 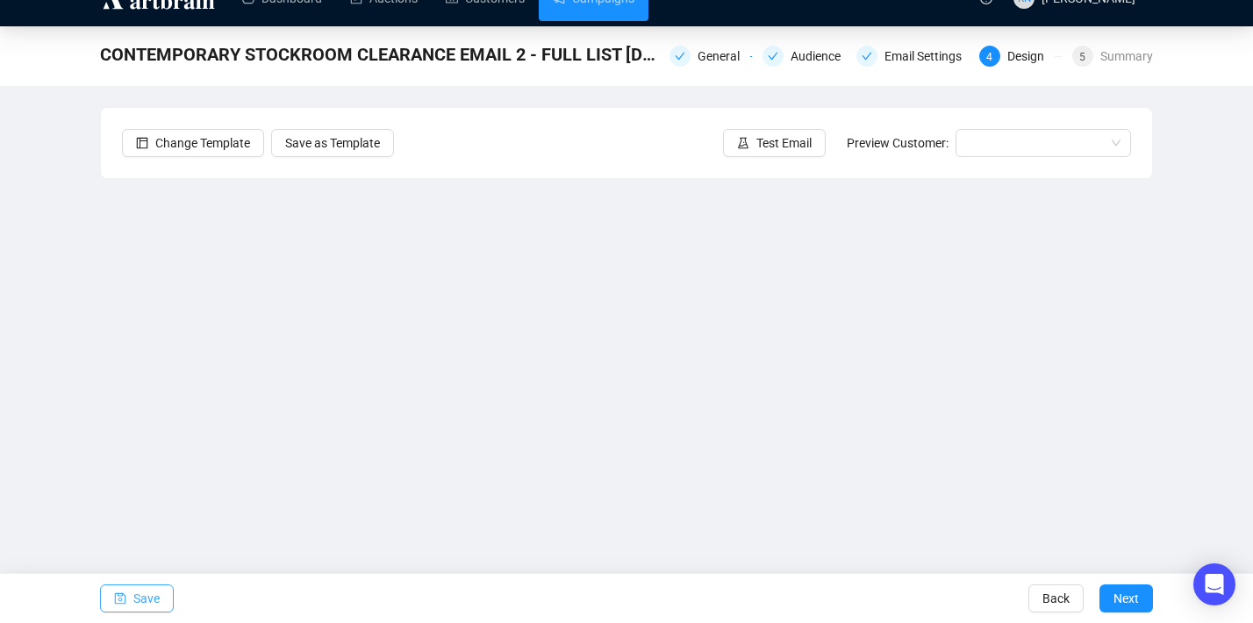 I want to click on span: CONTEMPORARY STOCKROOM CLEARANCE EMAIL 2 - FULL LIST 5.10.25 12pm, so click(x=379, y=54).